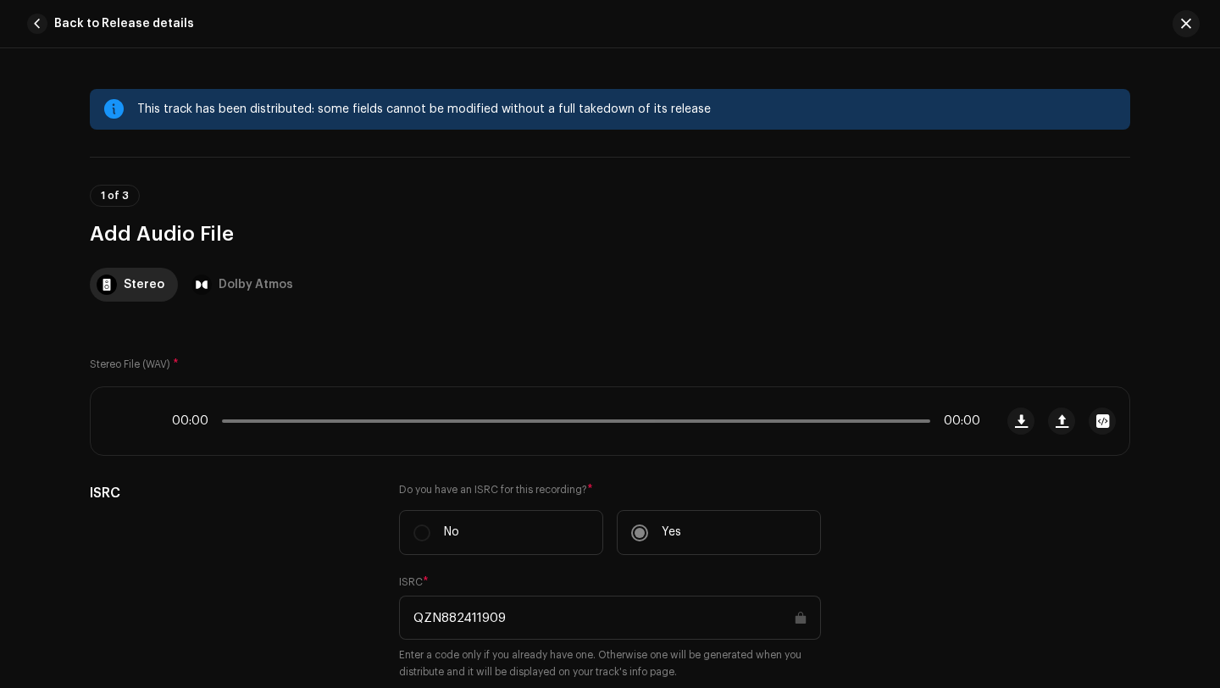  I want to click on h5: ISRC, so click(230, 493).